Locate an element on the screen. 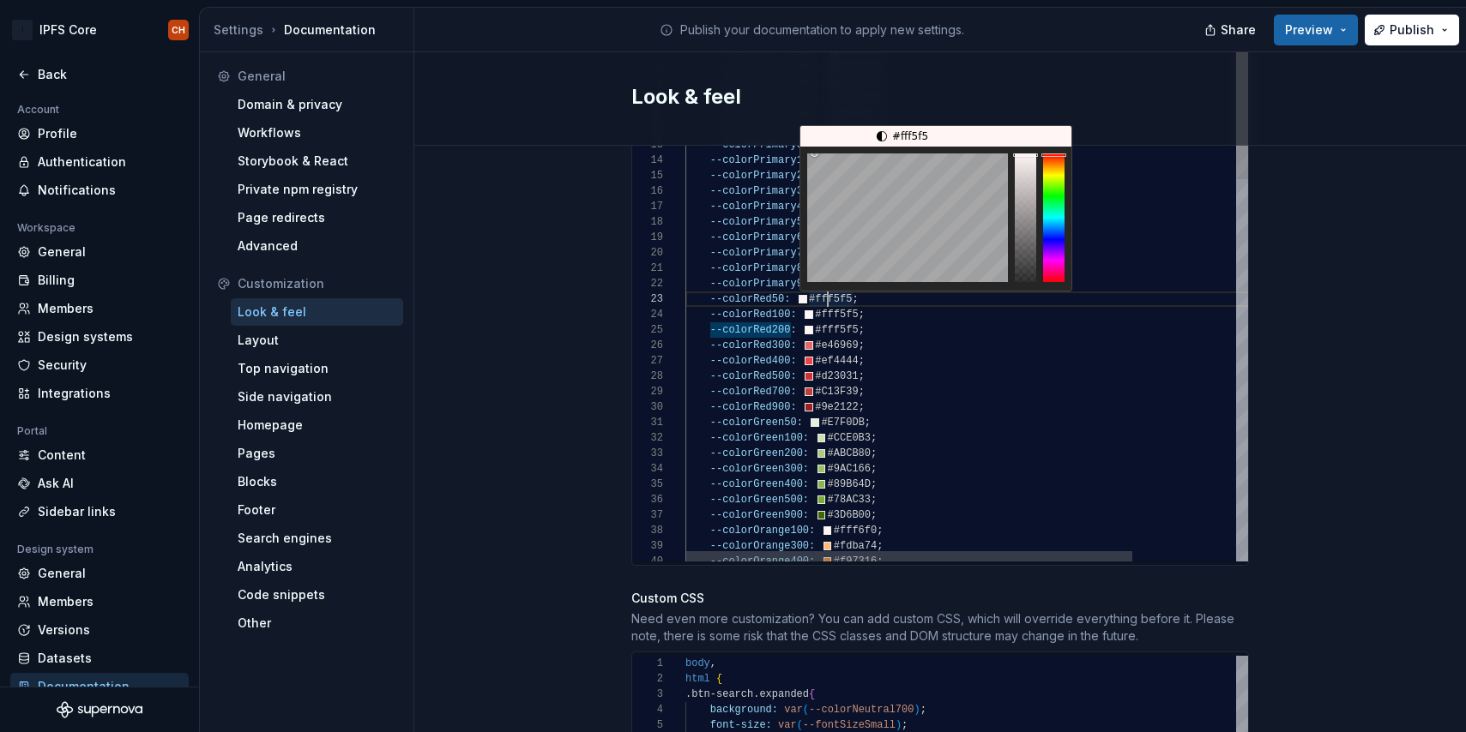 Image resolution: width=1466 pixels, height=732 pixels. div: Blocks is located at coordinates (316, 482).